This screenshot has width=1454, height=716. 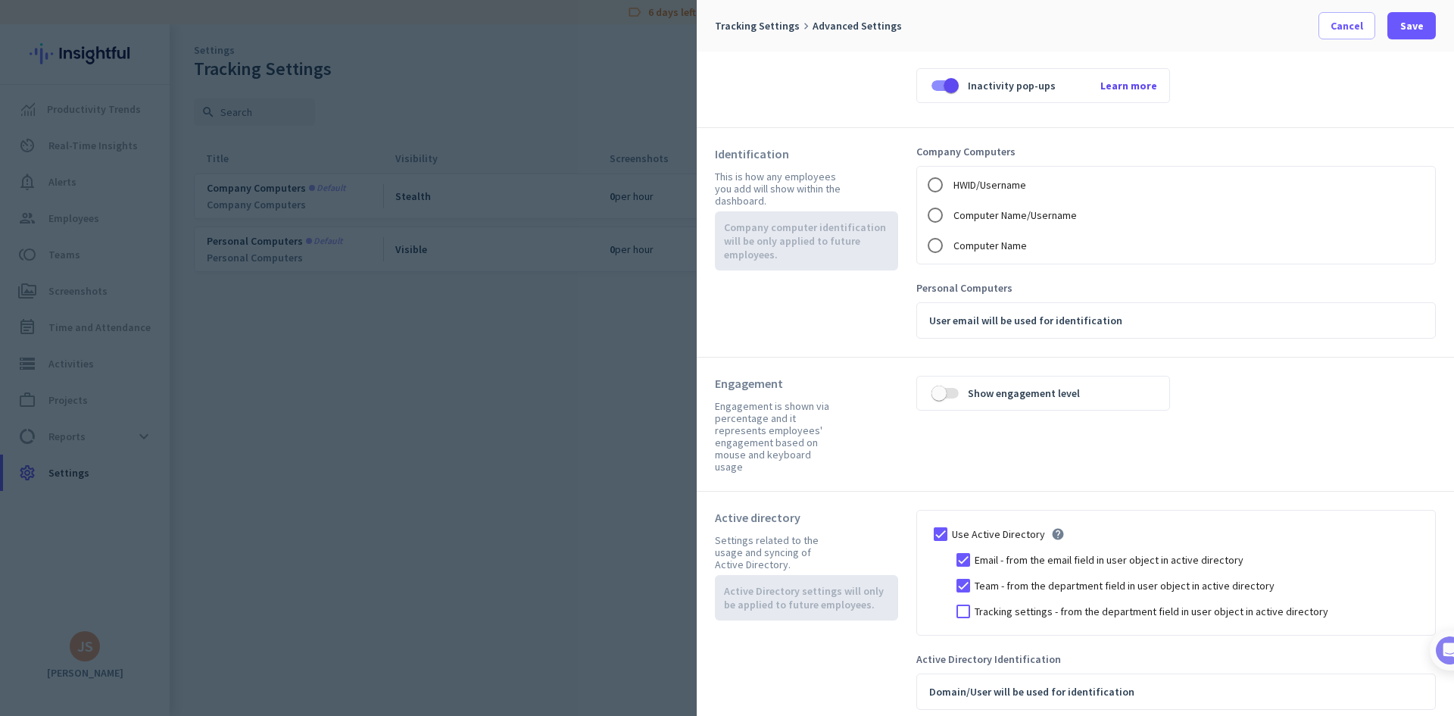 I want to click on label: Show engagement level, so click(x=1019, y=393).